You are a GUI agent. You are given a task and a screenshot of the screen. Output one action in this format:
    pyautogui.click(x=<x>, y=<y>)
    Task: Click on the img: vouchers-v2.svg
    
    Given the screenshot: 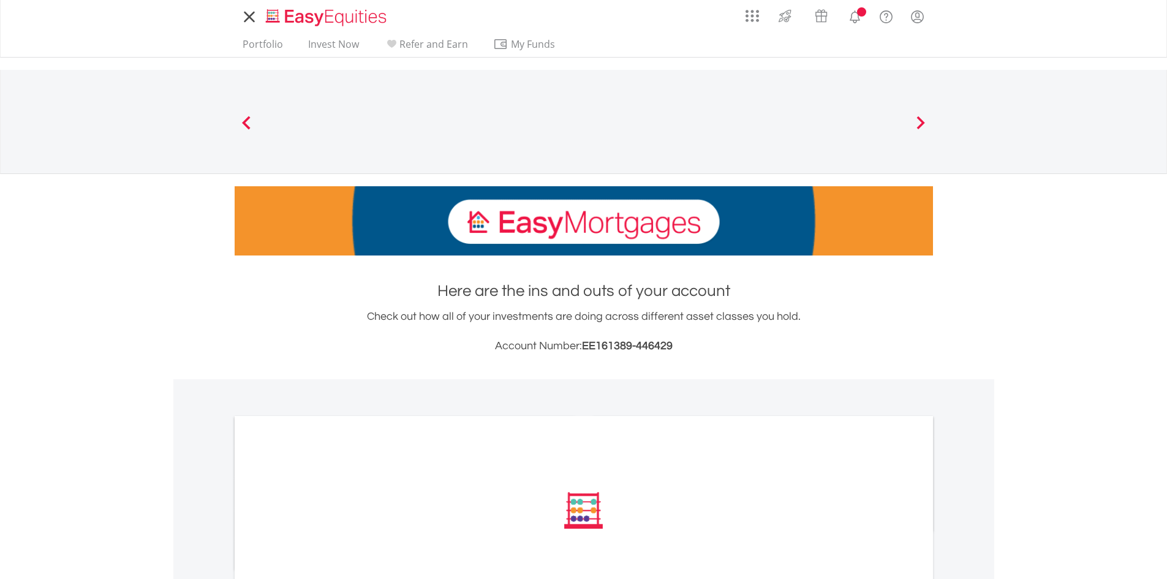 What is the action you would take?
    pyautogui.click(x=821, y=16)
    